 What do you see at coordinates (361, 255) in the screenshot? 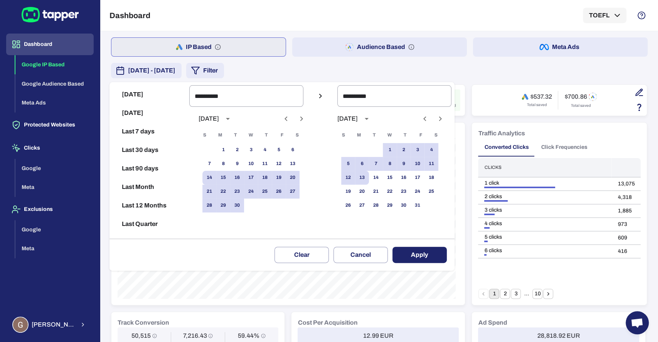
I see `button: Cancel` at bounding box center [361, 255].